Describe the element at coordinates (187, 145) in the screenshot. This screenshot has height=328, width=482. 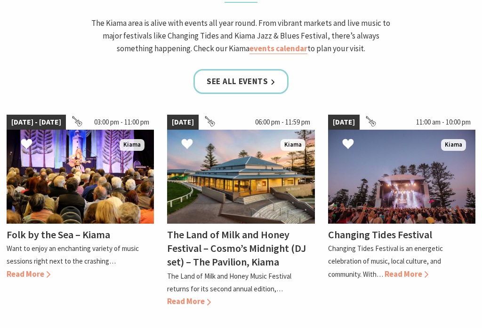
I see `button: Click to Favourite The Land of Milk and Honey Festival – Cosmo’s Midnight (DJ set) – The Pavilion...` at that location.